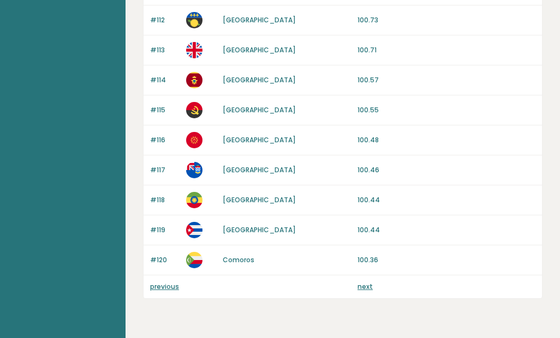 The height and width of the screenshot is (338, 560). I want to click on img: me.svg, so click(194, 80).